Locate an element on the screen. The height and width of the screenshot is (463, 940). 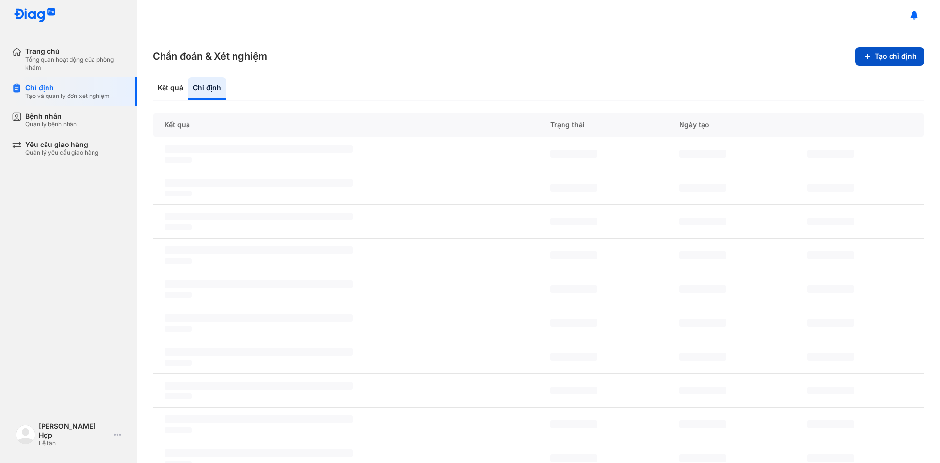
div: Yêu cầu giao hàng is located at coordinates (62, 144).